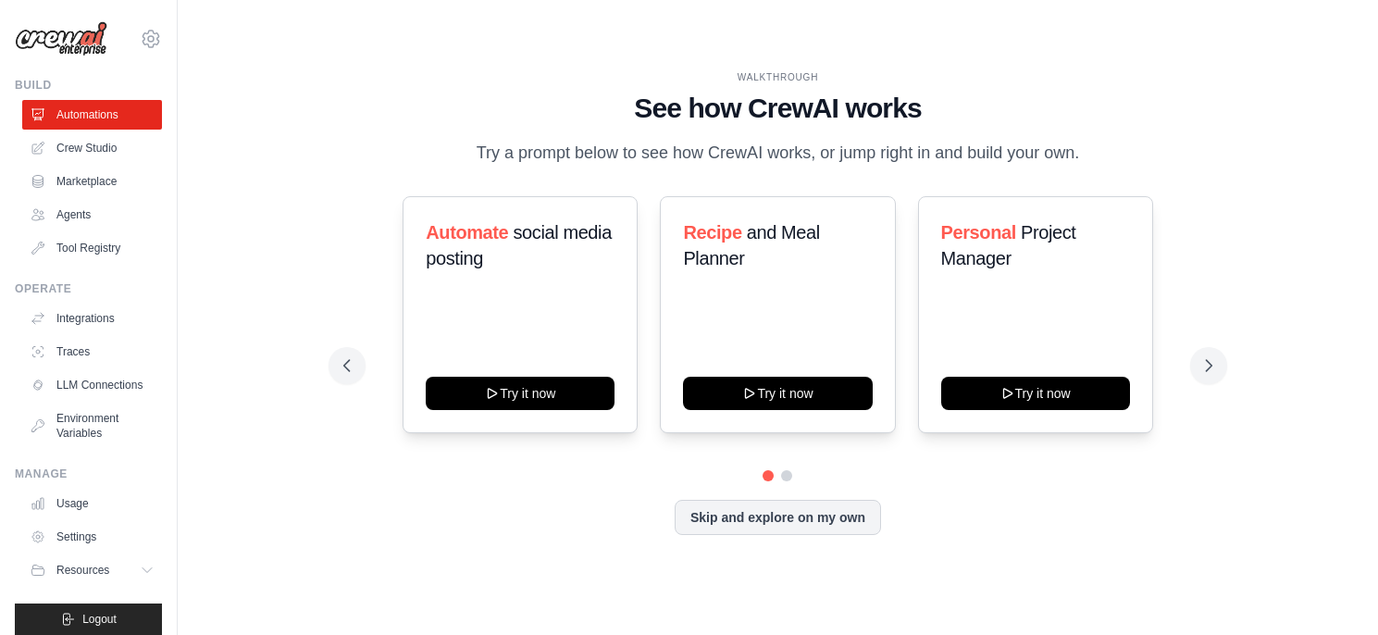  I want to click on span: Logout, so click(99, 619).